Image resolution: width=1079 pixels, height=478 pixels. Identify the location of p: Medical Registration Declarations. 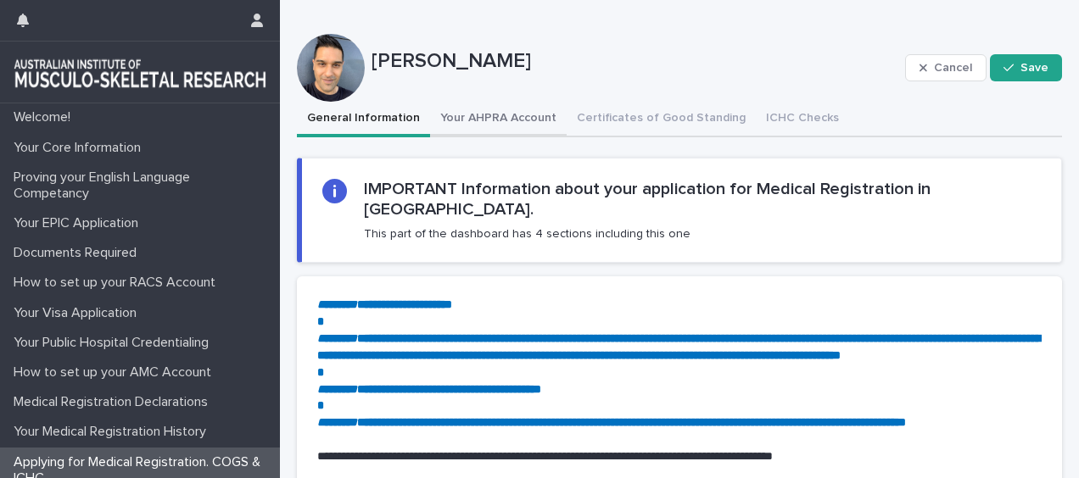
(114, 402).